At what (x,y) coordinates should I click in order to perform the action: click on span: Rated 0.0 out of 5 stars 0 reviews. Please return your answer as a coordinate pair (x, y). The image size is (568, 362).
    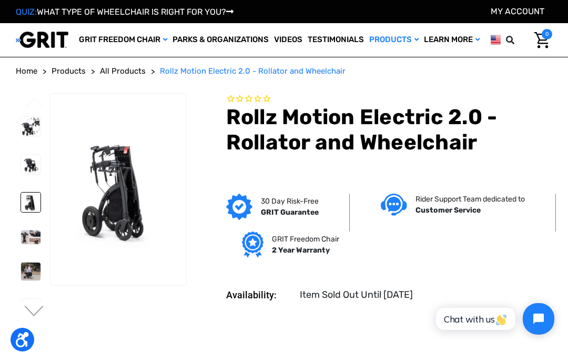
    Looking at the image, I should click on (389, 99).